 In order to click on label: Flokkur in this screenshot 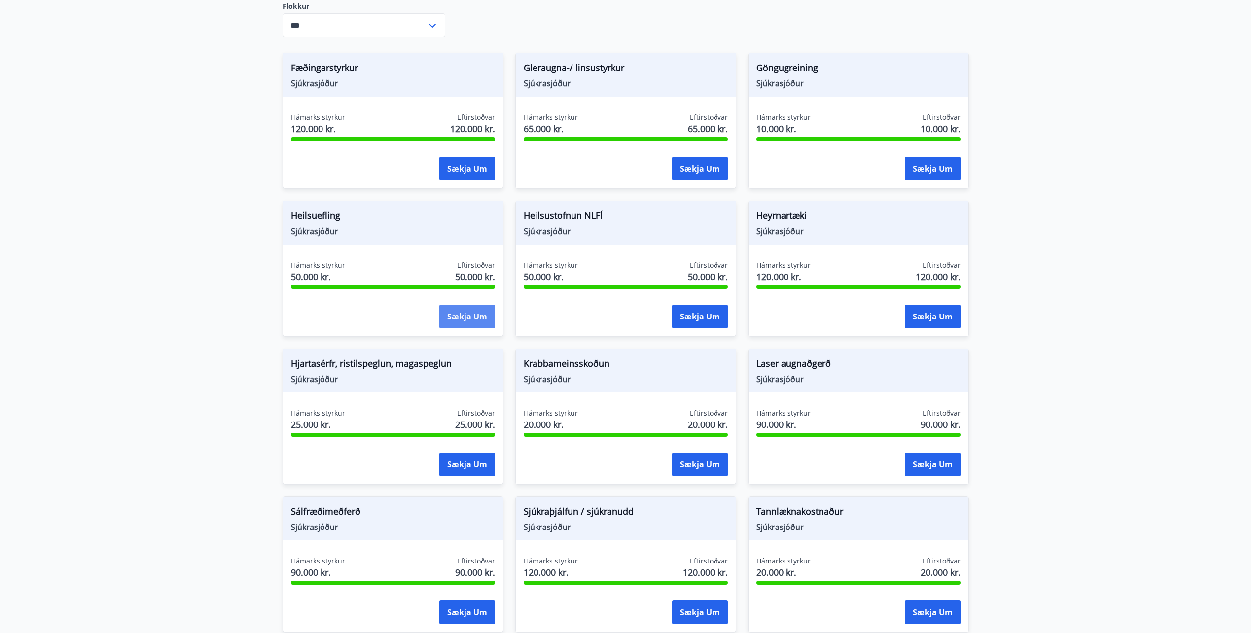, I will do `click(364, 6)`.